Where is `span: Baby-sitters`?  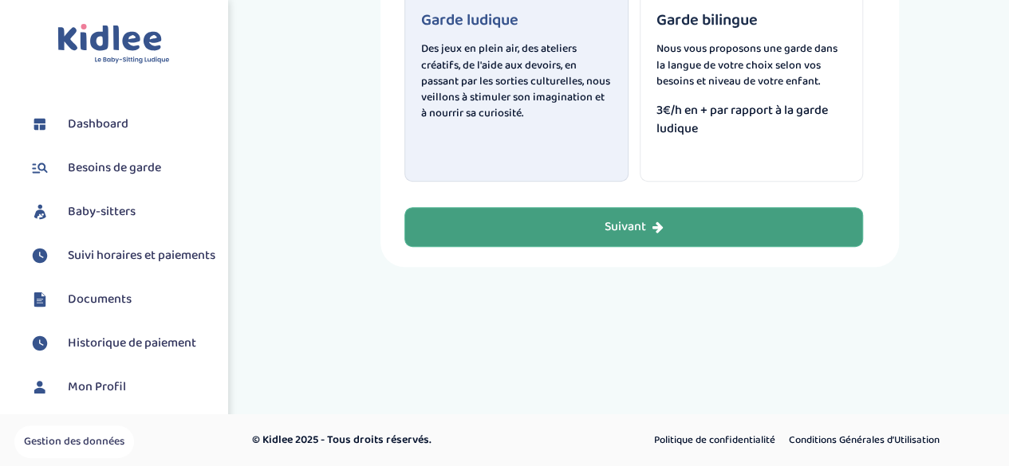 span: Baby-sitters is located at coordinates (101, 212).